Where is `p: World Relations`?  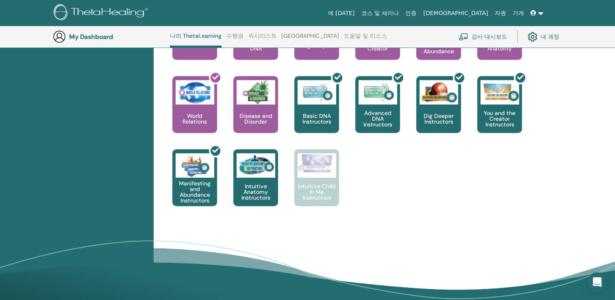 p: World Relations is located at coordinates (195, 119).